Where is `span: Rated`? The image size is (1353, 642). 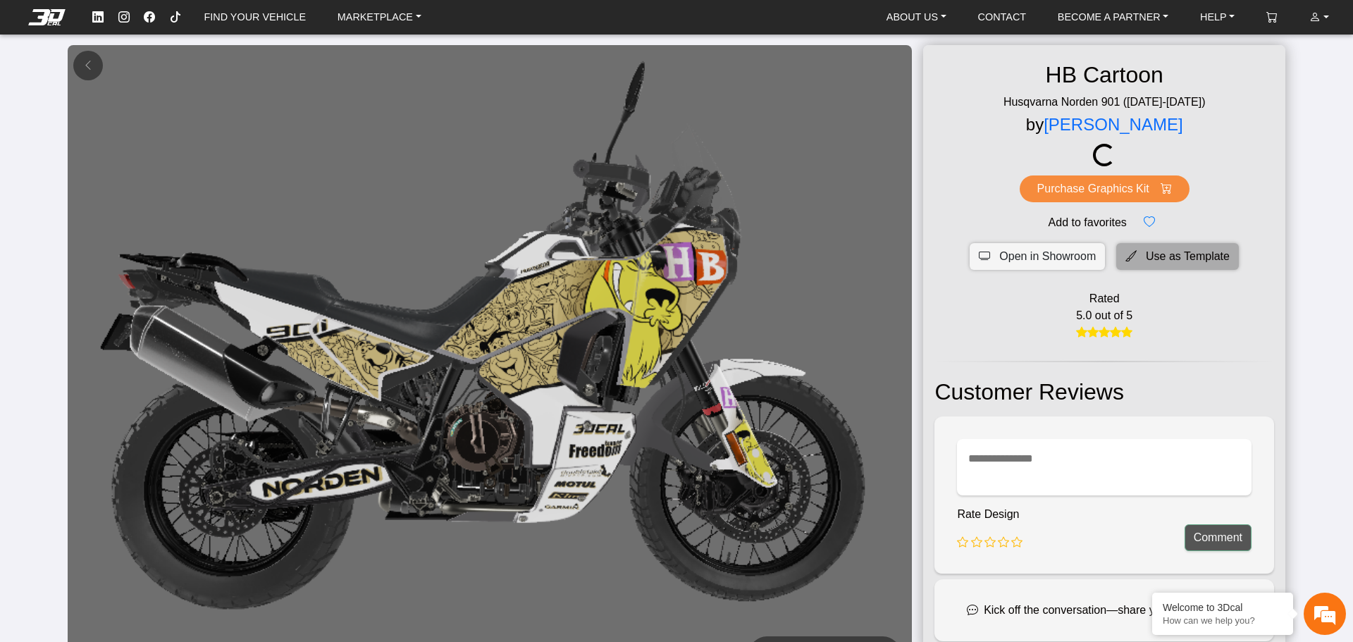
span: Rated is located at coordinates (1104, 299).